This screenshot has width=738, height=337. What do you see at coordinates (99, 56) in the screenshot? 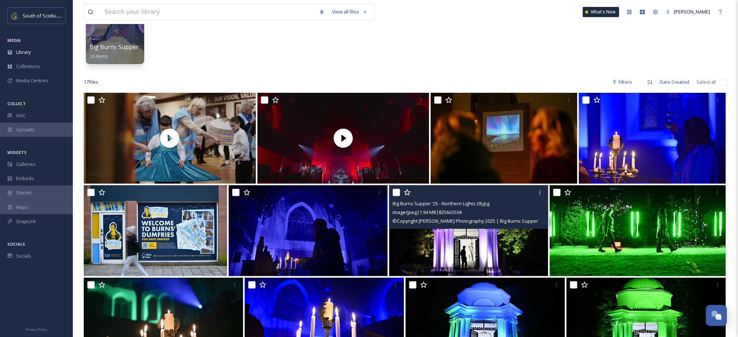
I see `span: 16 items` at bounding box center [99, 56].